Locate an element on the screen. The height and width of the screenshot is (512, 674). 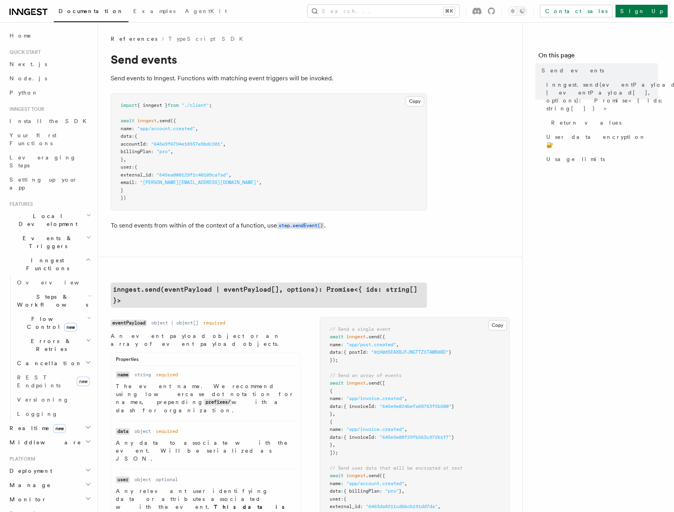
span: Errors & Retries is located at coordinates (50, 345).